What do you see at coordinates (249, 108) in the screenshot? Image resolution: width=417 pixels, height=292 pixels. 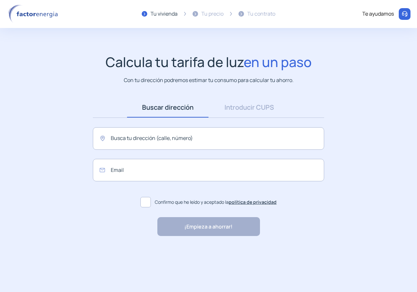 I see `a: Introducir CUPS` at bounding box center [249, 108].